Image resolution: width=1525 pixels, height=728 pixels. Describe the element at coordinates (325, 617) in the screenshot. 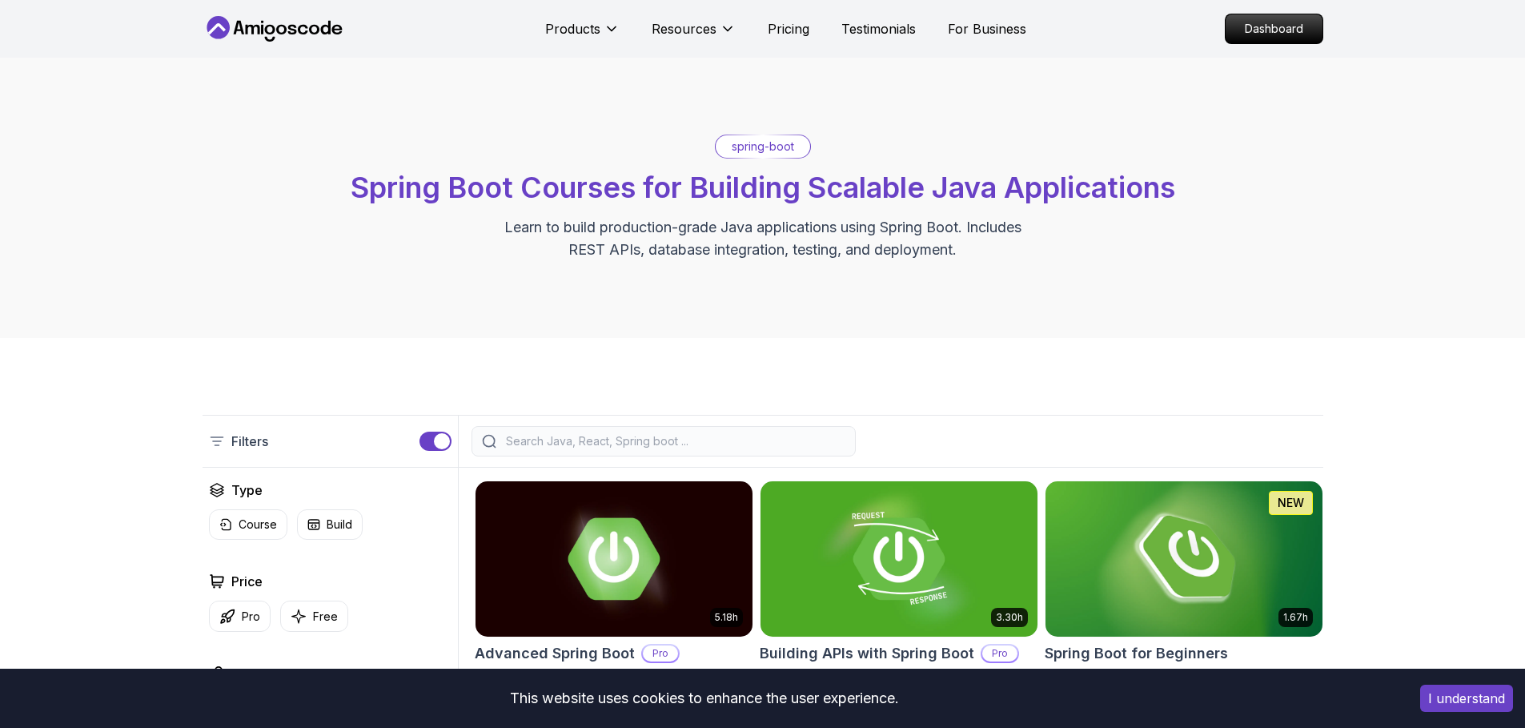

I see `p: Free` at that location.